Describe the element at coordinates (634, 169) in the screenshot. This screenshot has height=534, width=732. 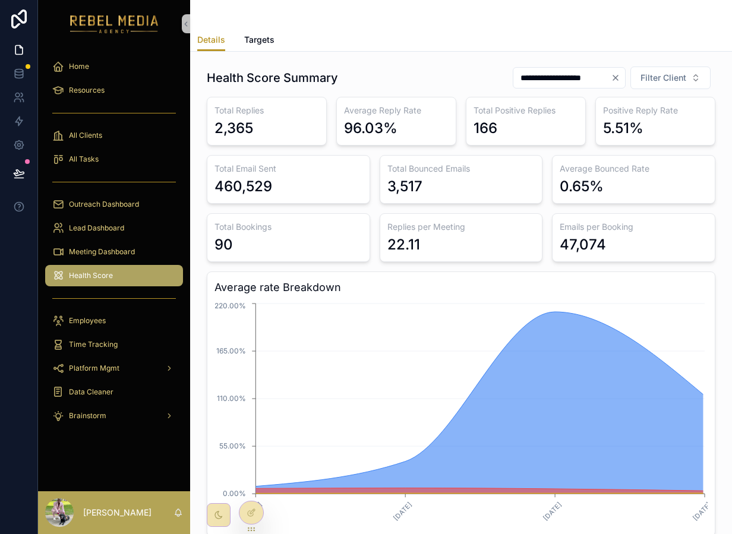
I see `h3: Average Bounced Rate` at that location.